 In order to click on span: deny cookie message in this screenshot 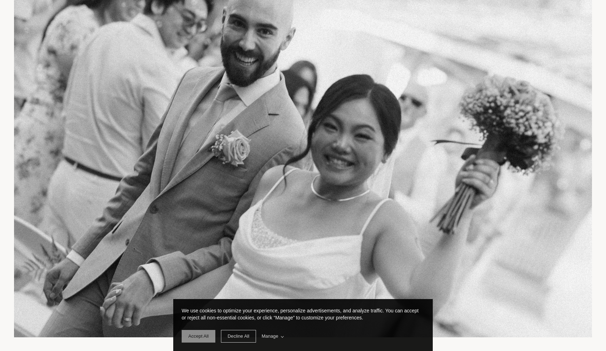, I will do `click(239, 336)`.